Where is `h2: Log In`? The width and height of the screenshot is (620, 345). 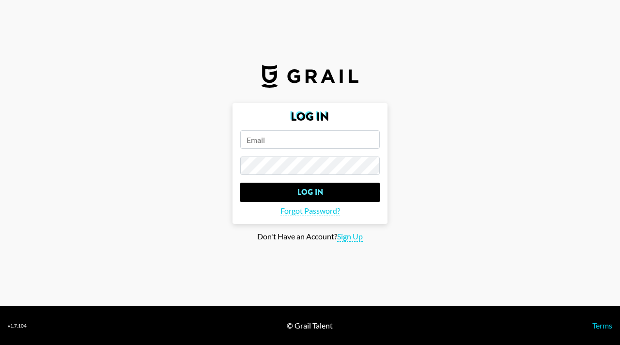
h2: Log In is located at coordinates (310, 117).